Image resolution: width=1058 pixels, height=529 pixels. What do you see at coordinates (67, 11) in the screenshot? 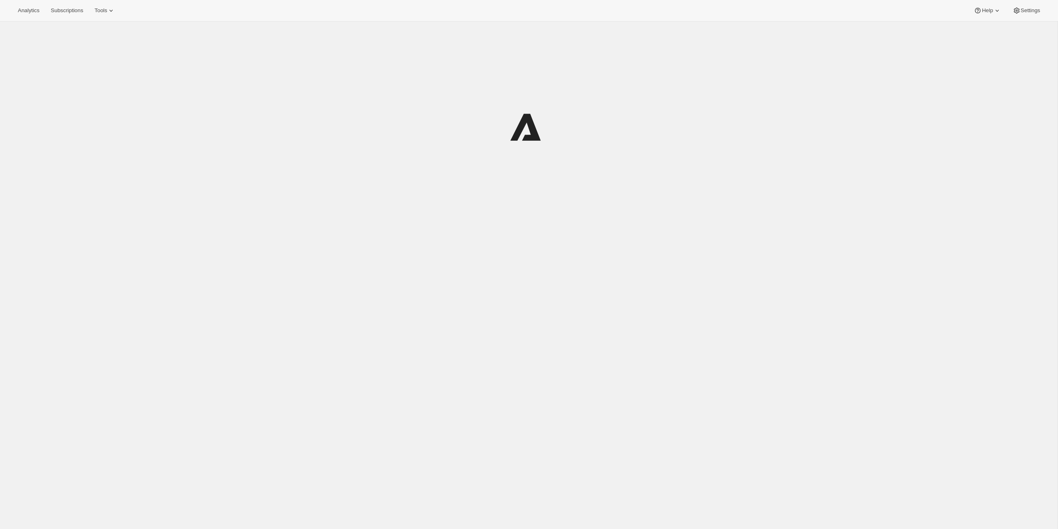
I see `span: Subscriptions` at bounding box center [67, 11].